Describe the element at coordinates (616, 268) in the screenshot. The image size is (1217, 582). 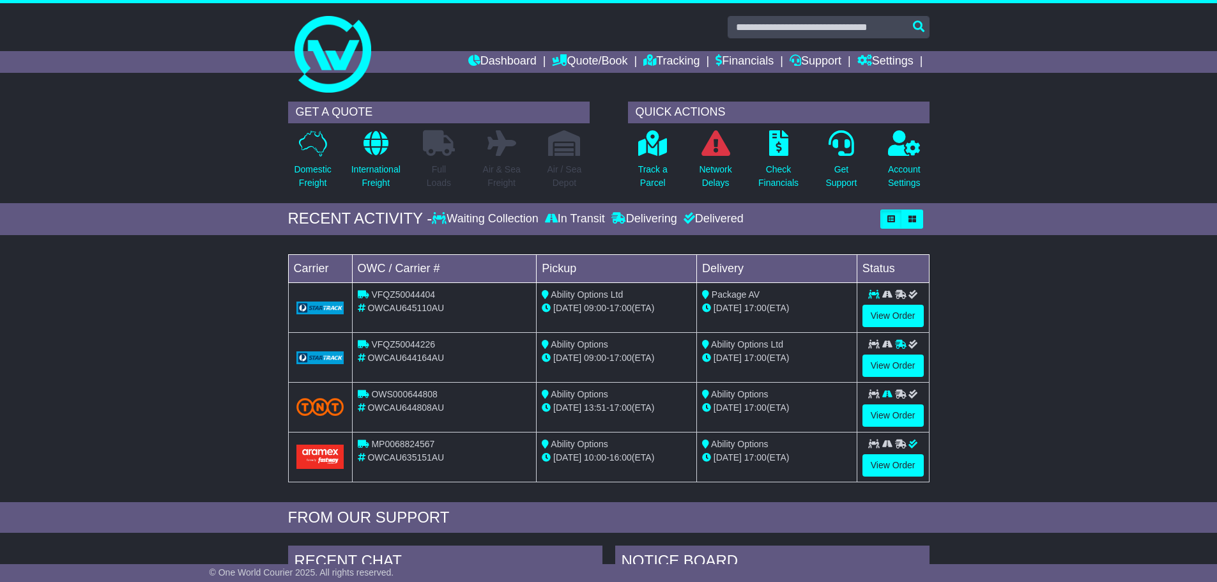
I see `td: Pickup` at that location.